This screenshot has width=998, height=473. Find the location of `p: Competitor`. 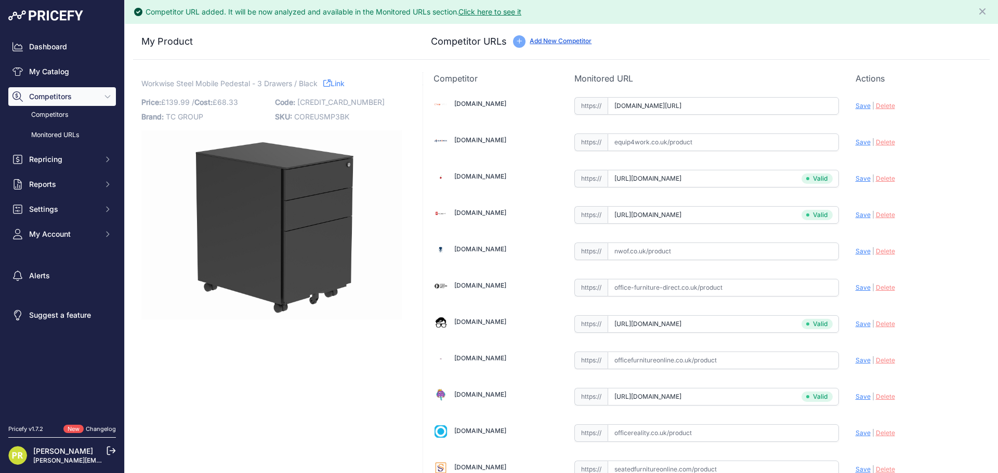

p: Competitor is located at coordinates (495, 78).